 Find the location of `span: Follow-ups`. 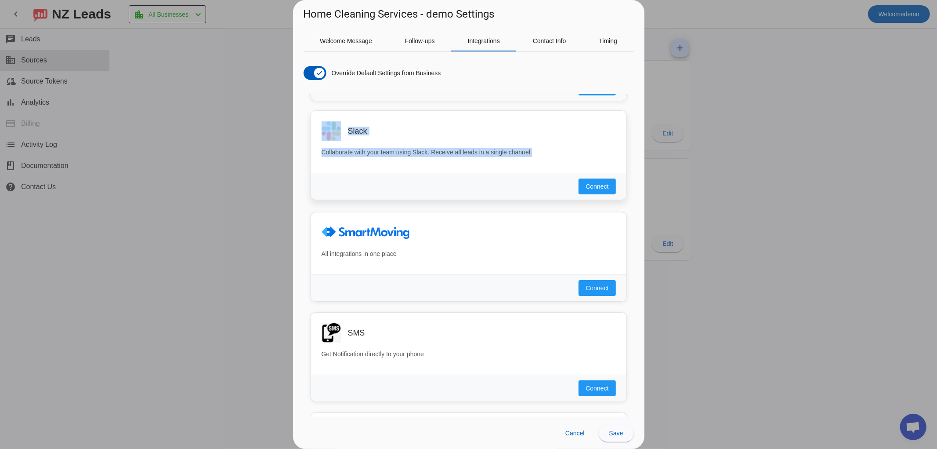

span: Follow-ups is located at coordinates (420, 41).